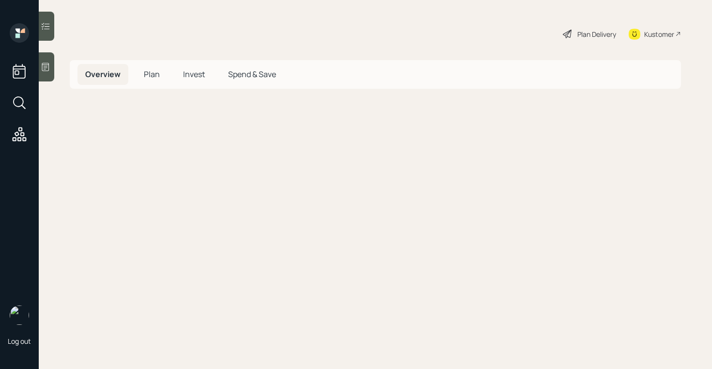 The image size is (712, 369). What do you see at coordinates (252, 74) in the screenshot?
I see `span: Spend & Save` at bounding box center [252, 74].